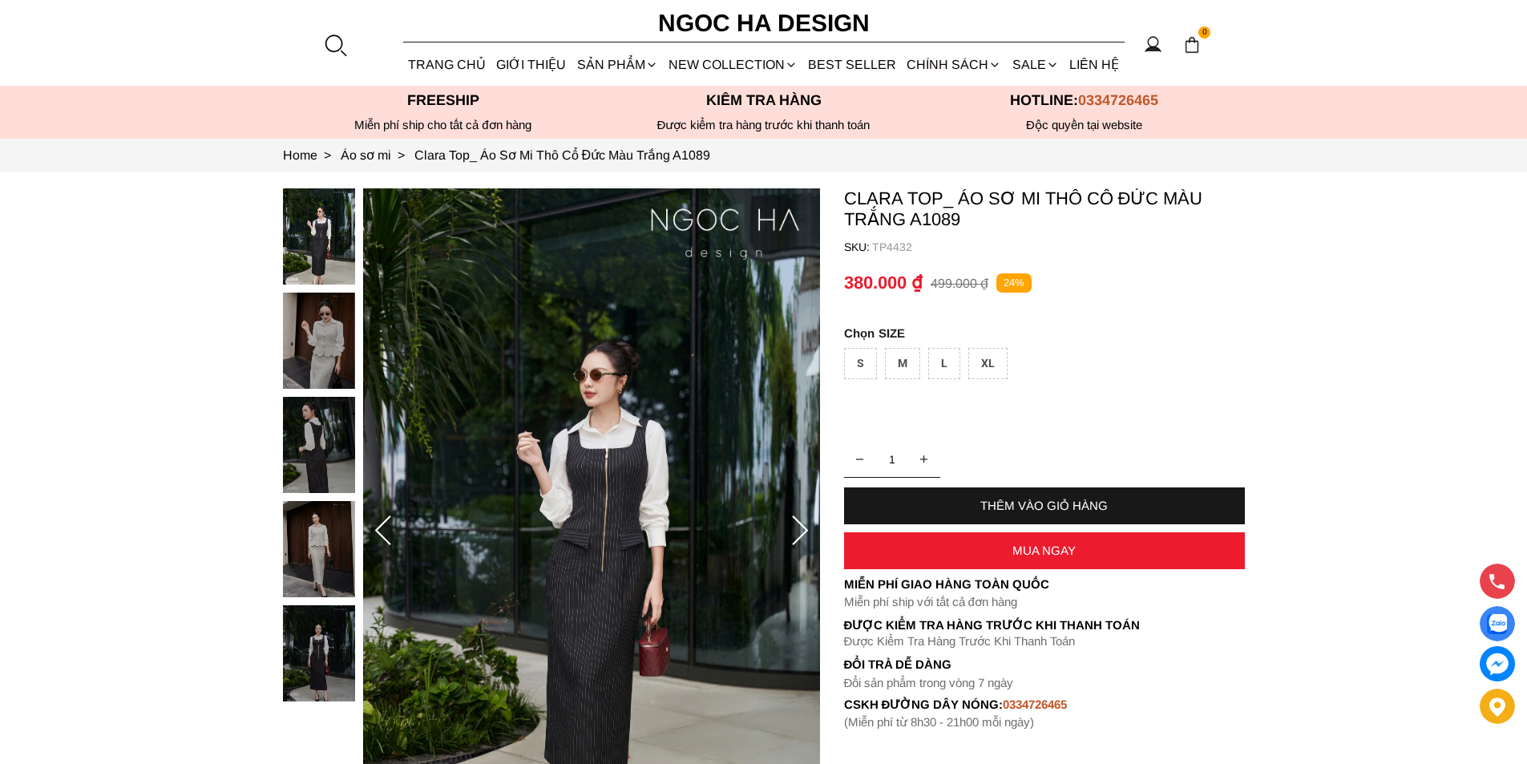 This screenshot has width=1527, height=764. Describe the element at coordinates (764, 23) in the screenshot. I see `h6: Ngoc Ha Design` at that location.